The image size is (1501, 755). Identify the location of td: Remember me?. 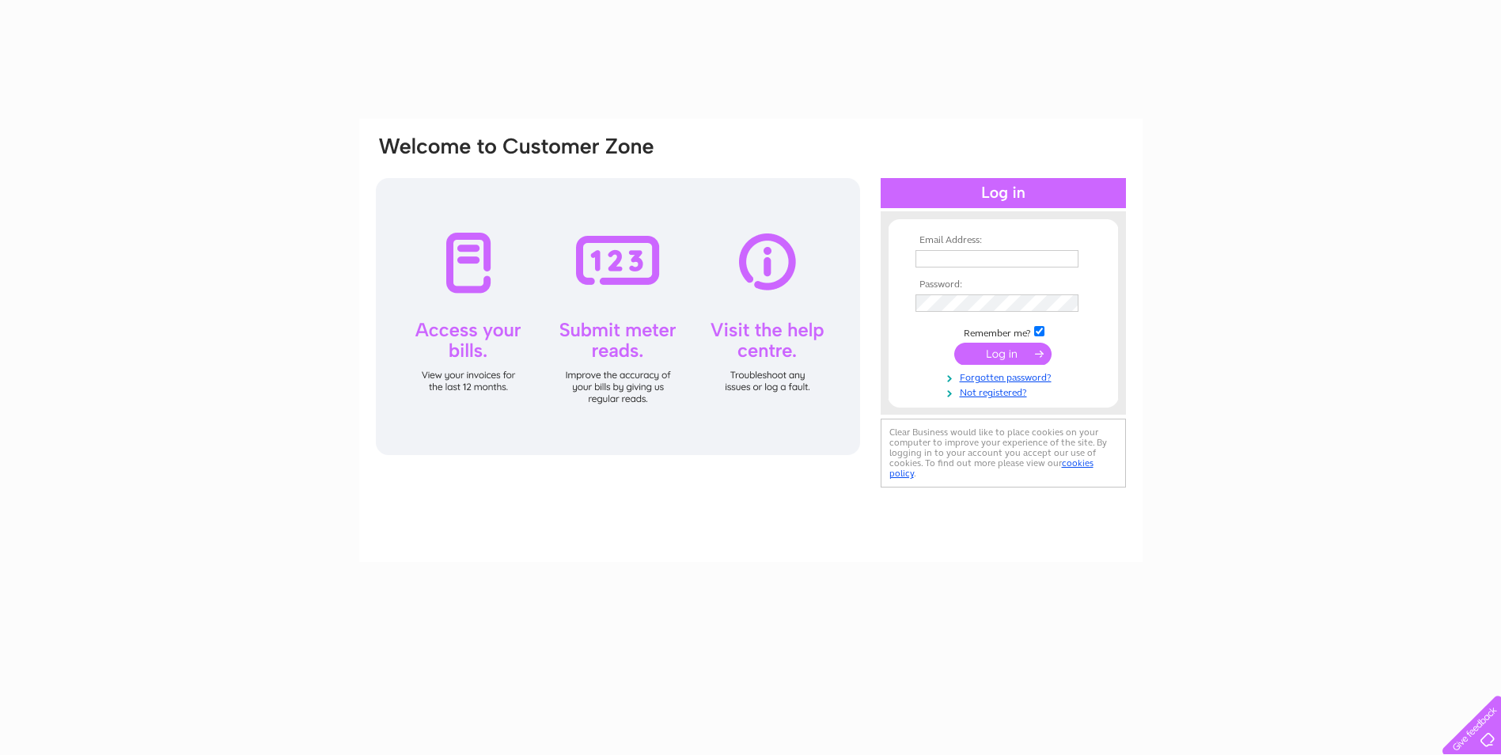
(1003, 332).